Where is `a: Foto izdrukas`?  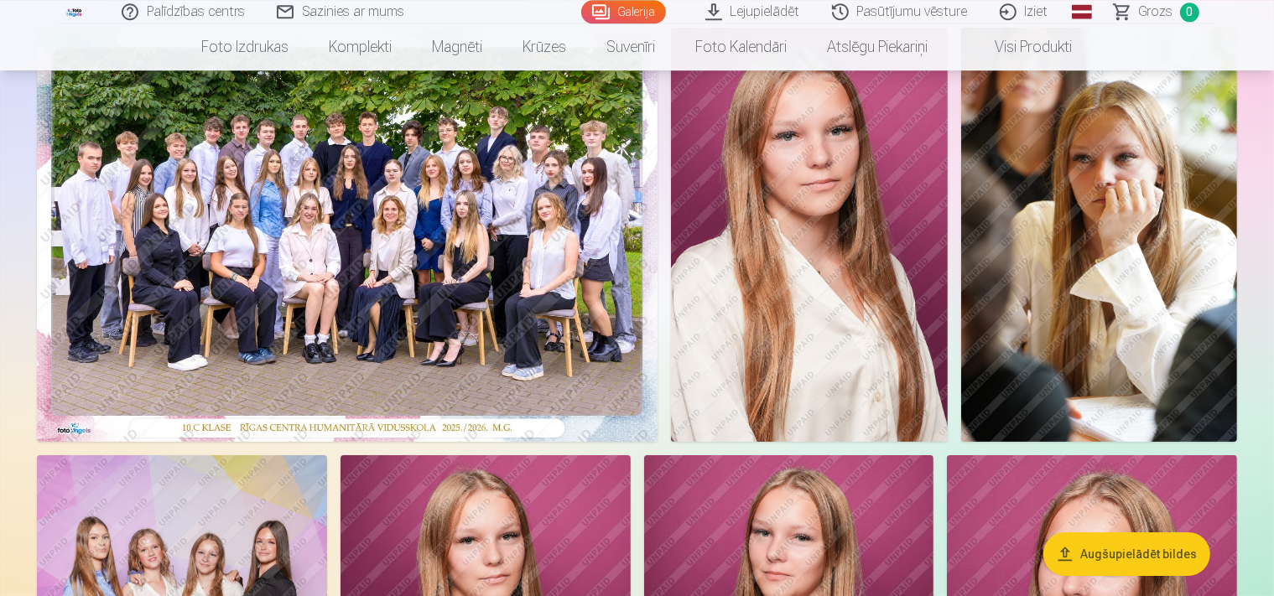 a: Foto izdrukas is located at coordinates (246, 47).